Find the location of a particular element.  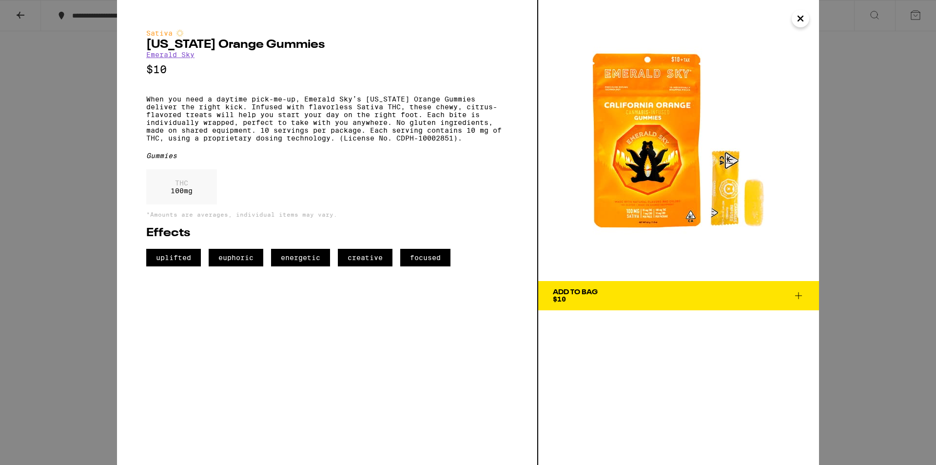

span: focused is located at coordinates (425, 257).